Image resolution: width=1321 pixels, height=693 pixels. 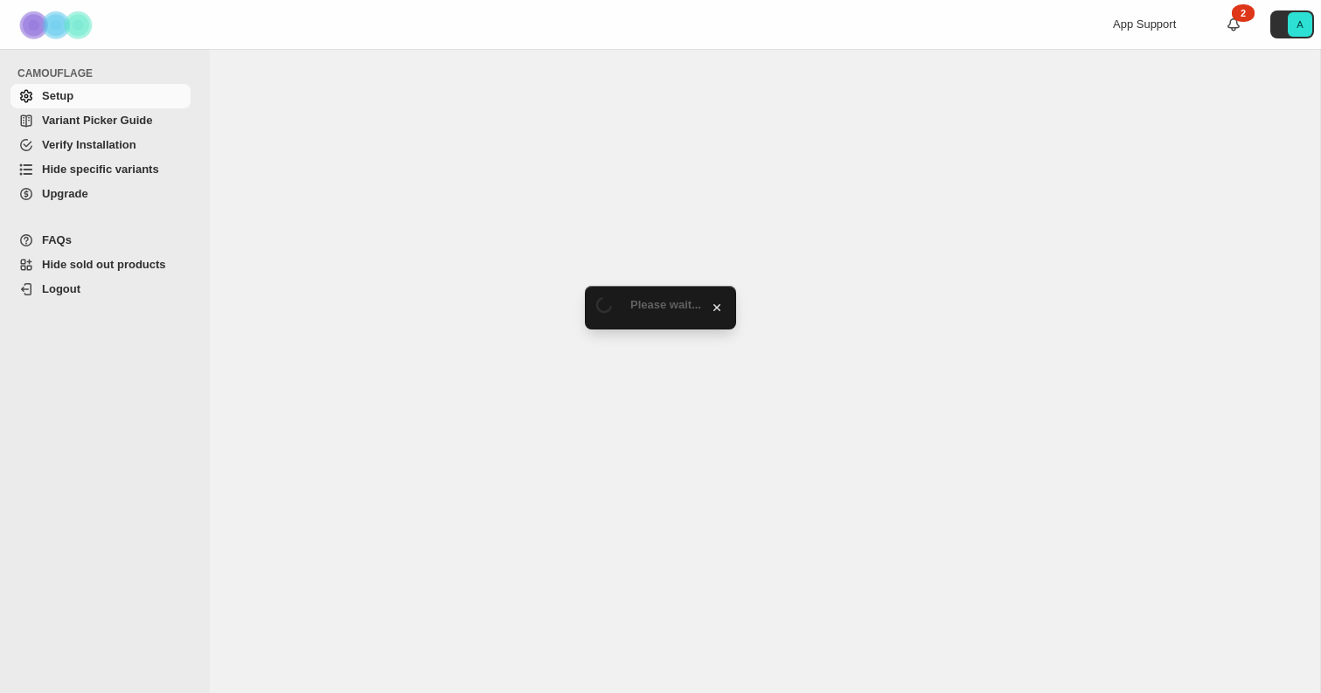 What do you see at coordinates (101, 265) in the screenshot?
I see `a: Hide sold out products` at bounding box center [101, 265].